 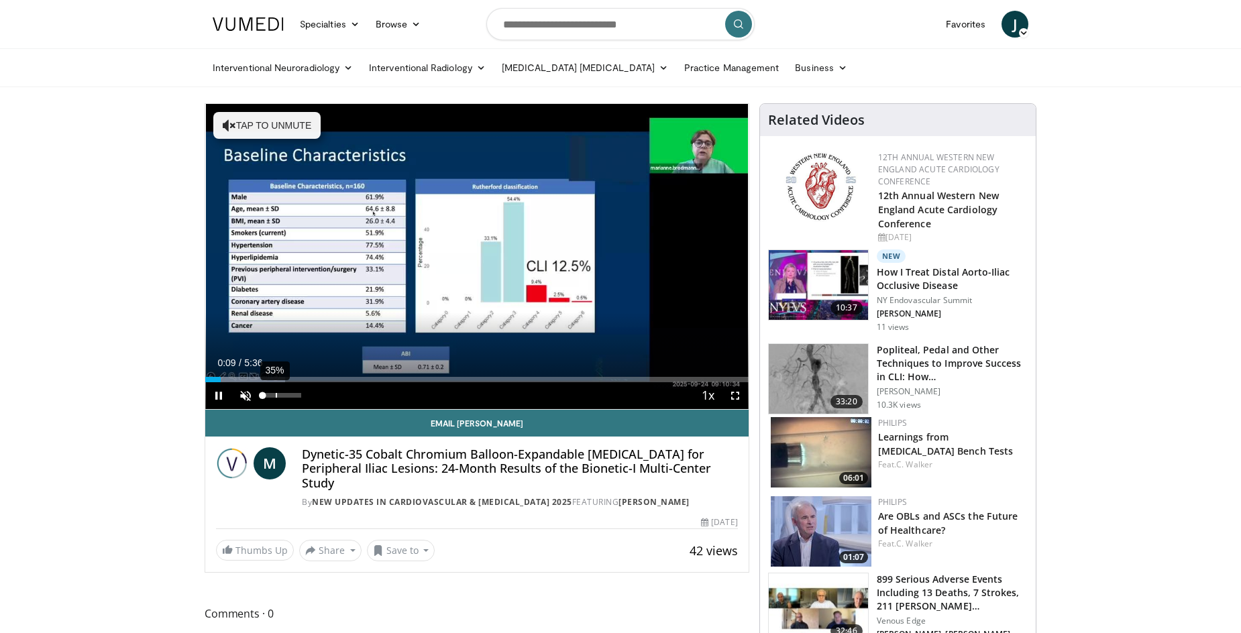 What do you see at coordinates (853, 557) in the screenshot?
I see `span: 01:07` at bounding box center [853, 557].